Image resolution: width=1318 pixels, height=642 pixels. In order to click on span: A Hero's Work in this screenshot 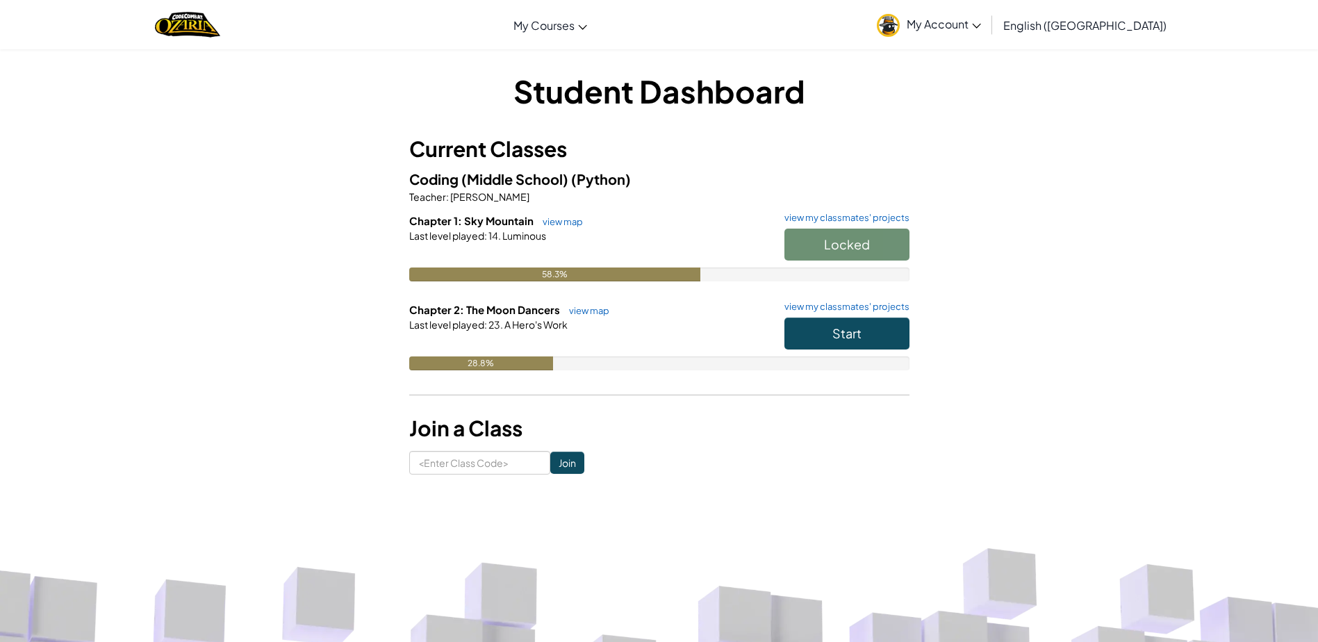, I will do `click(535, 324)`.